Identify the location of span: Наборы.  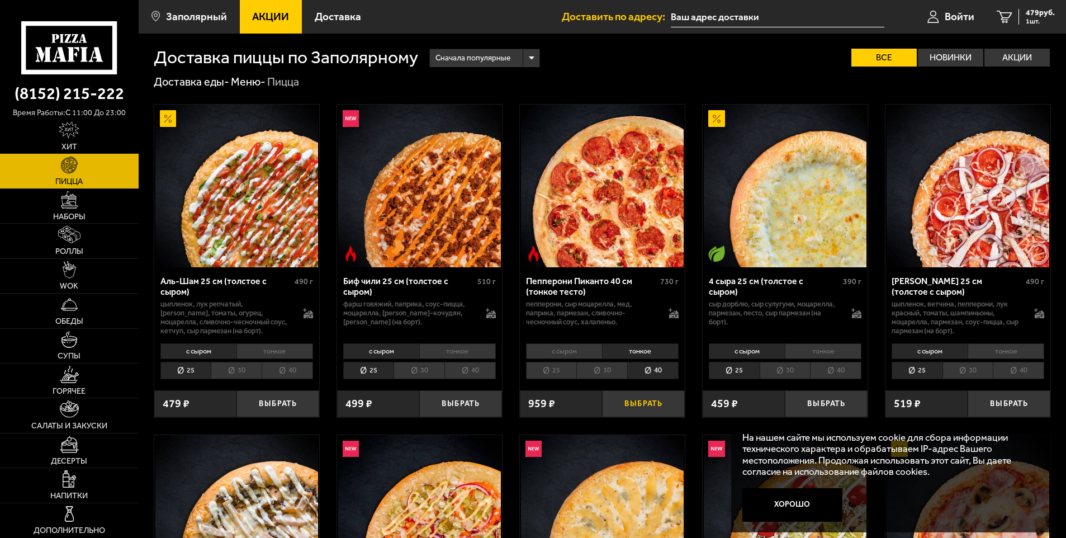
(69, 217).